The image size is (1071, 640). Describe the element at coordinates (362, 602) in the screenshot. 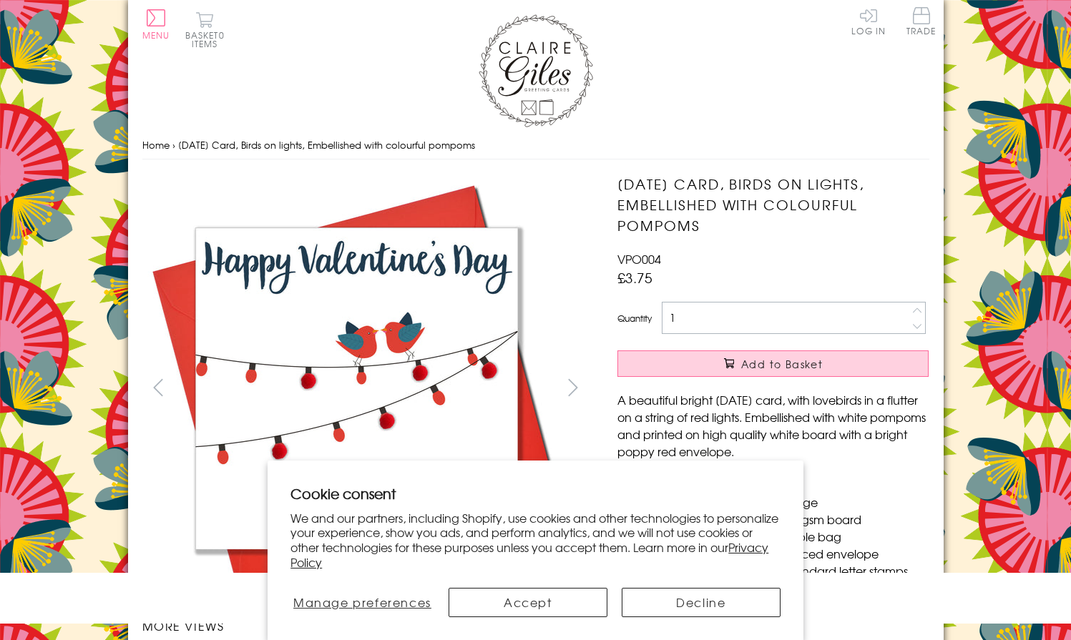

I see `button: Manage preferences` at that location.